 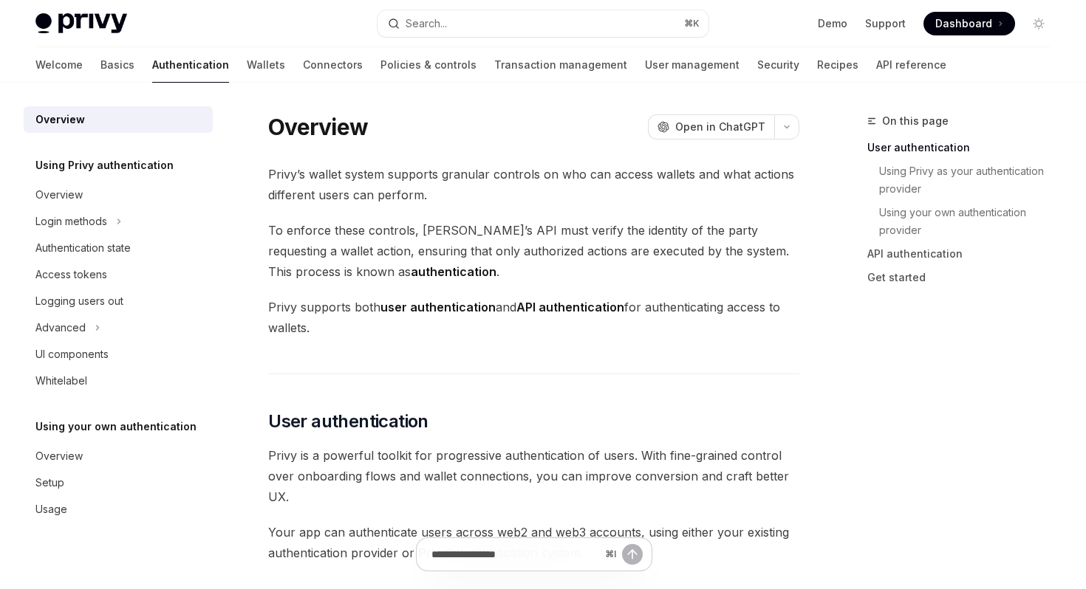 What do you see at coordinates (964, 222) in the screenshot?
I see `a: Using your own authentication provider` at bounding box center [964, 222].